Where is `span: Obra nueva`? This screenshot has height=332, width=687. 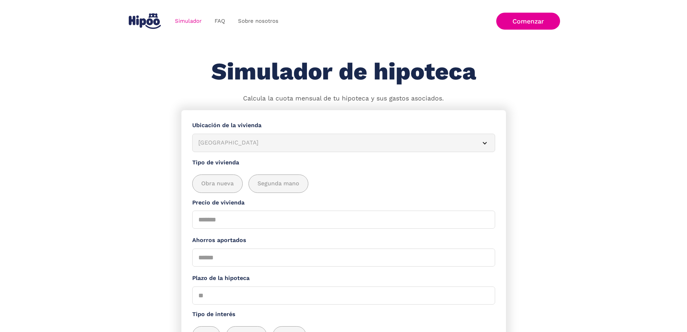
span: Obra nueva is located at coordinates (218, 183).